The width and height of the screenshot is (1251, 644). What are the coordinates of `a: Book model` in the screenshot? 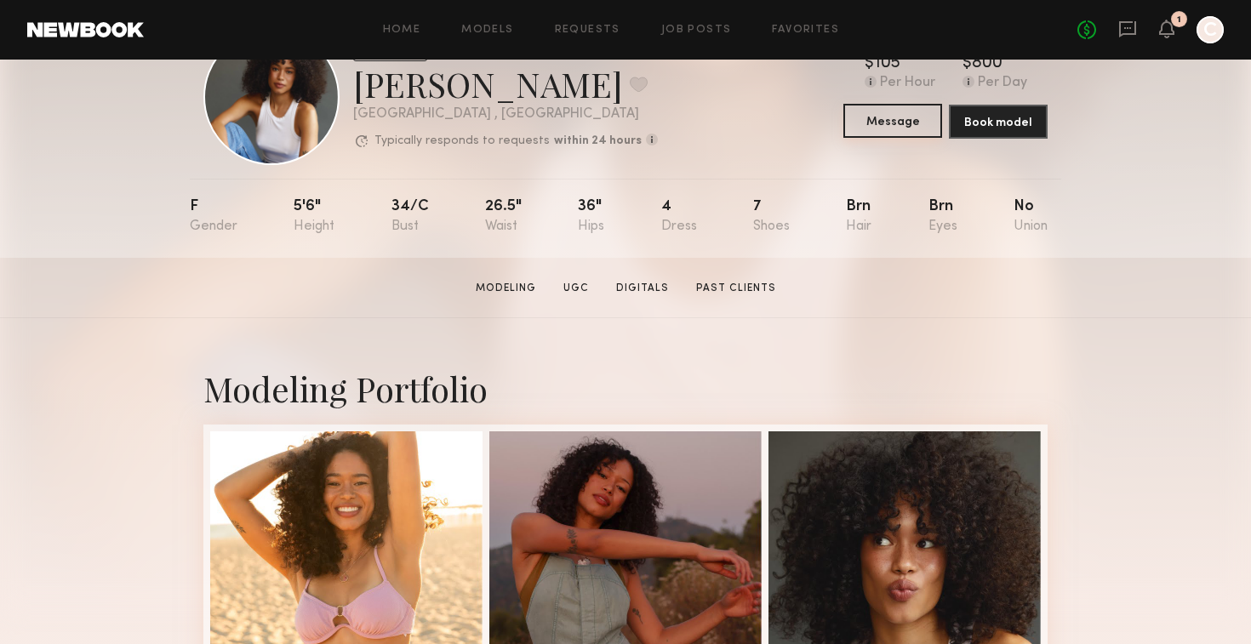 It's located at (998, 122).